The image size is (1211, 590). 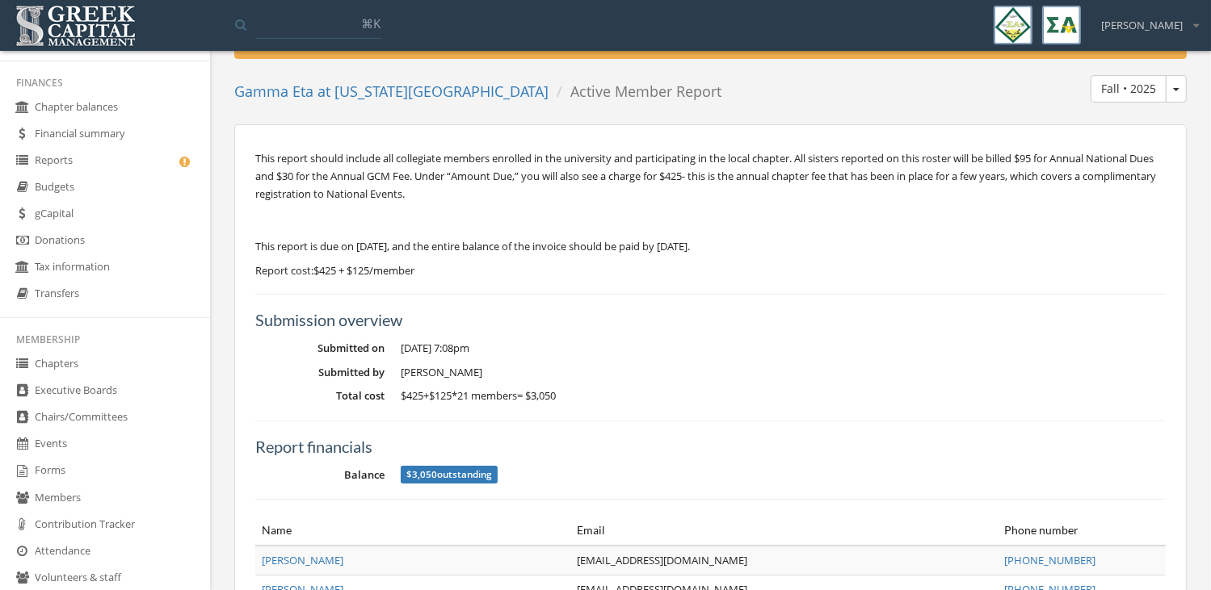 I want to click on span: Report cost: $425 + $125/member, so click(x=334, y=271).